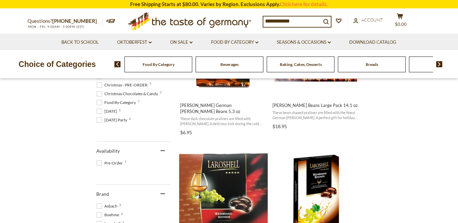 The image size is (458, 223). I want to click on a: Back to School, so click(80, 42).